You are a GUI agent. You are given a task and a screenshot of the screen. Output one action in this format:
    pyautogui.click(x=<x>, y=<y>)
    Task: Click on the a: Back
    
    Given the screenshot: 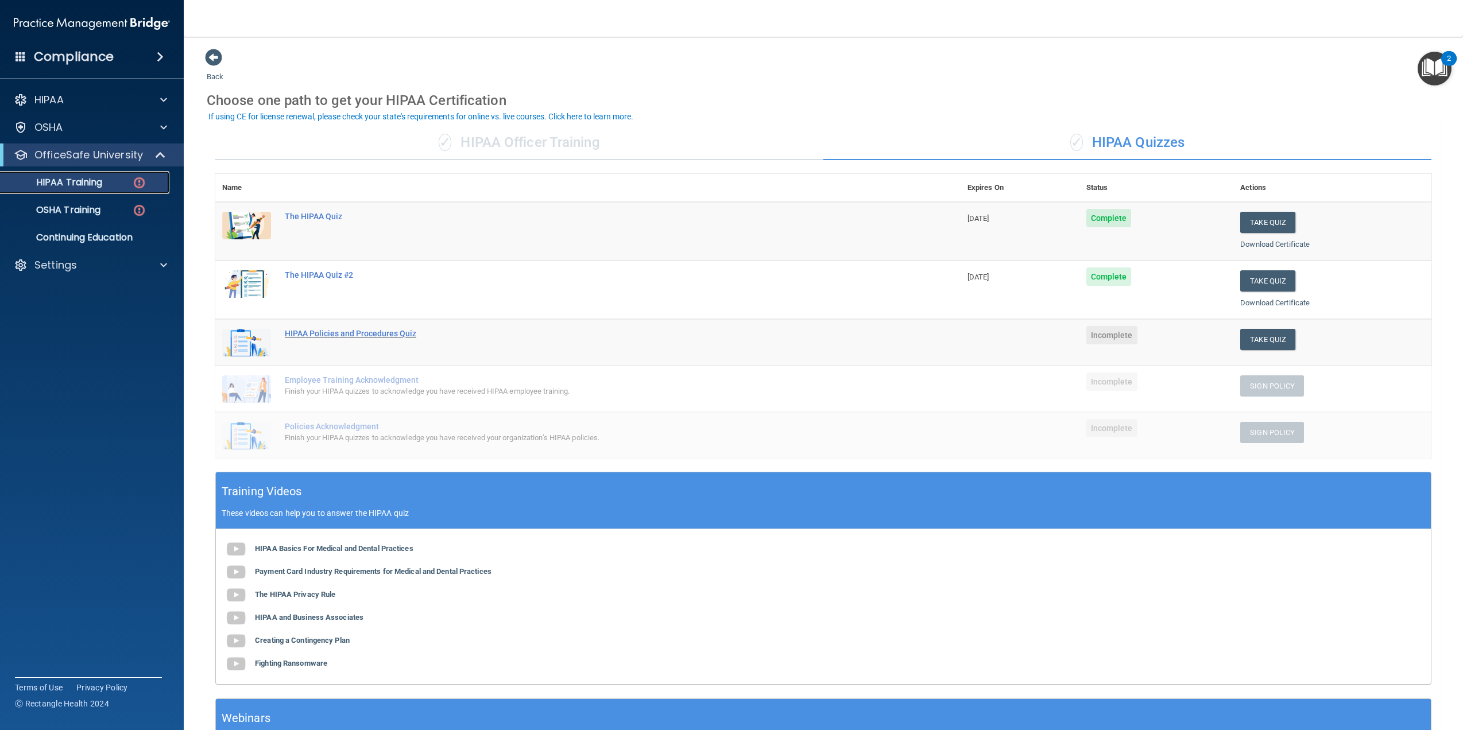 What is the action you would take?
    pyautogui.click(x=215, y=69)
    